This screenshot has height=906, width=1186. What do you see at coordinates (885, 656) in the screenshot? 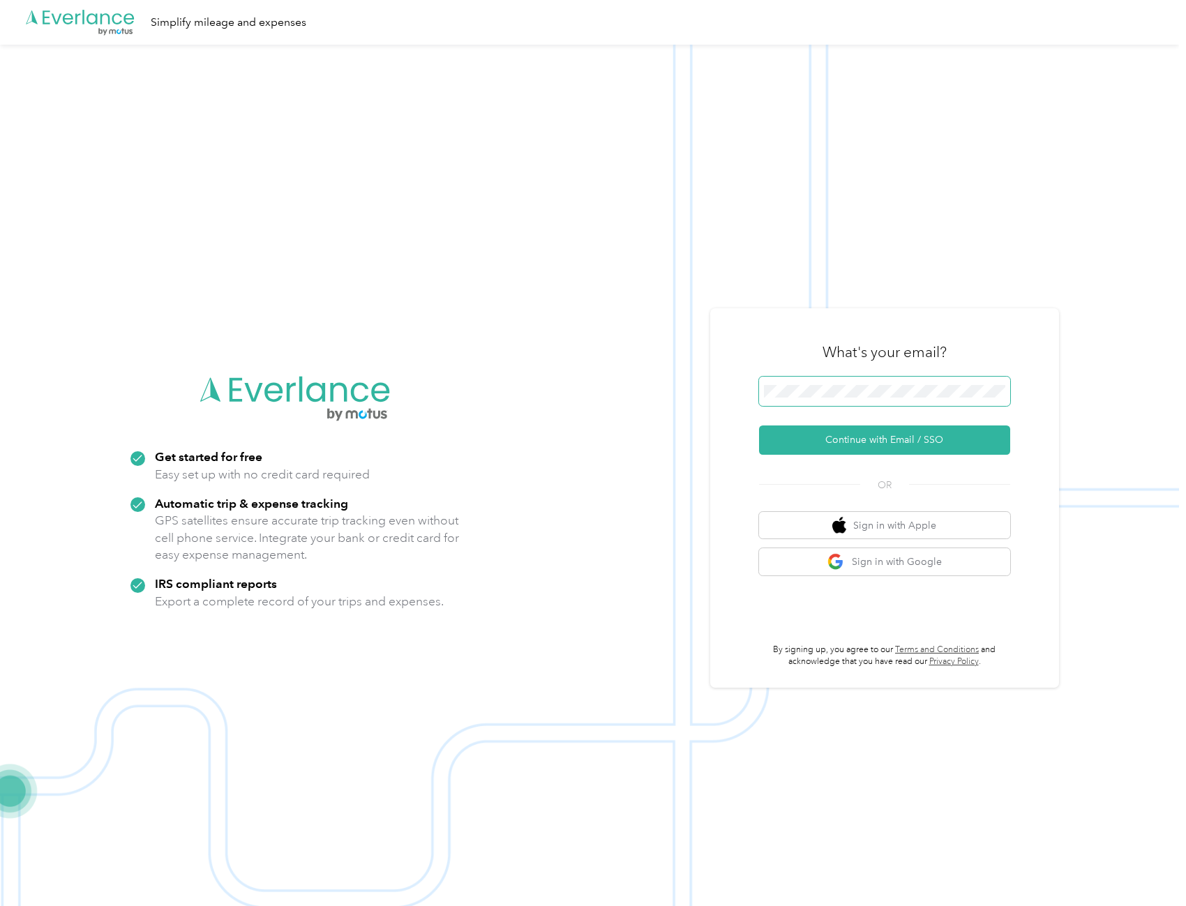
I see `p: By signing up, you agree to our and acknowledge that you have read our .` at bounding box center [885, 656].